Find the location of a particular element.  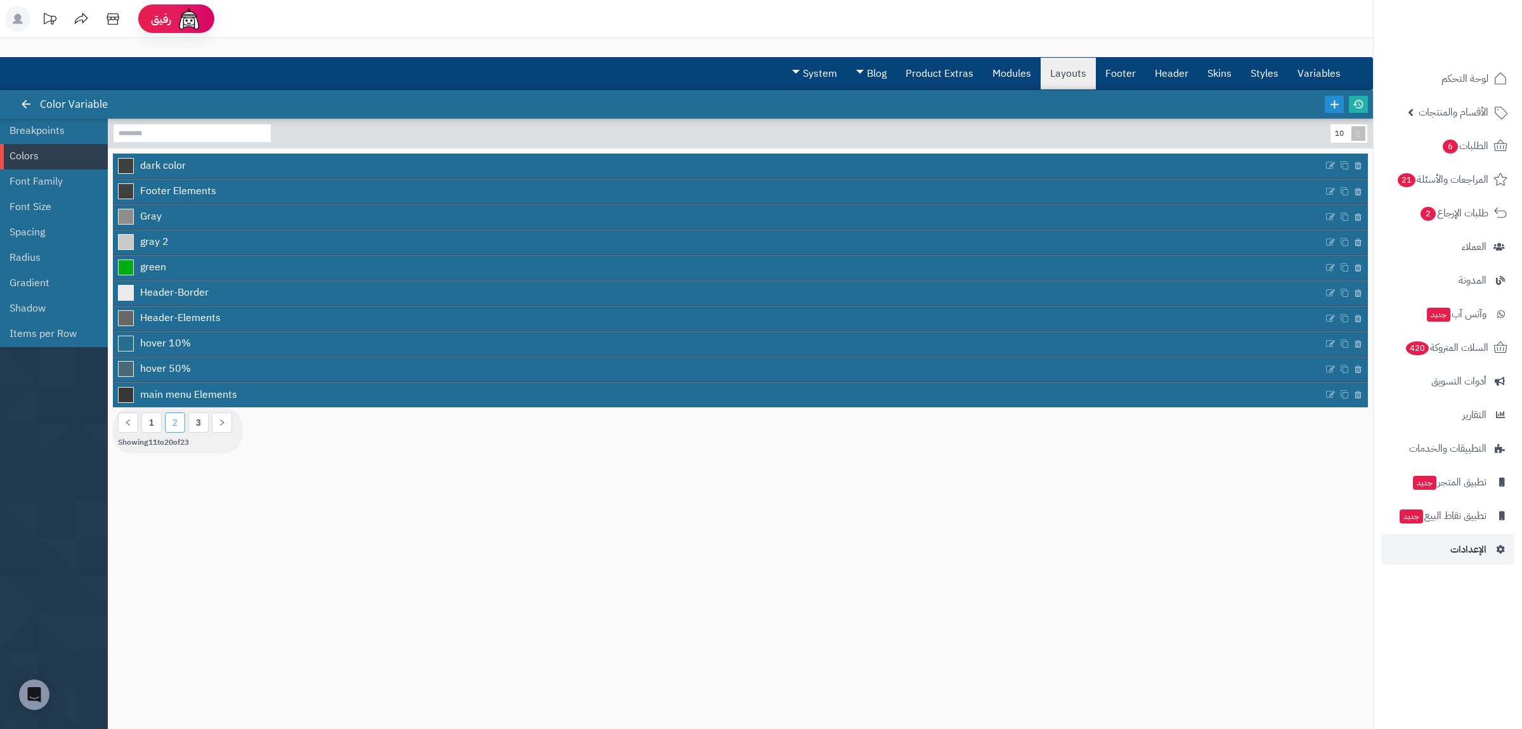

a: الإعدادات is located at coordinates (1448, 549).